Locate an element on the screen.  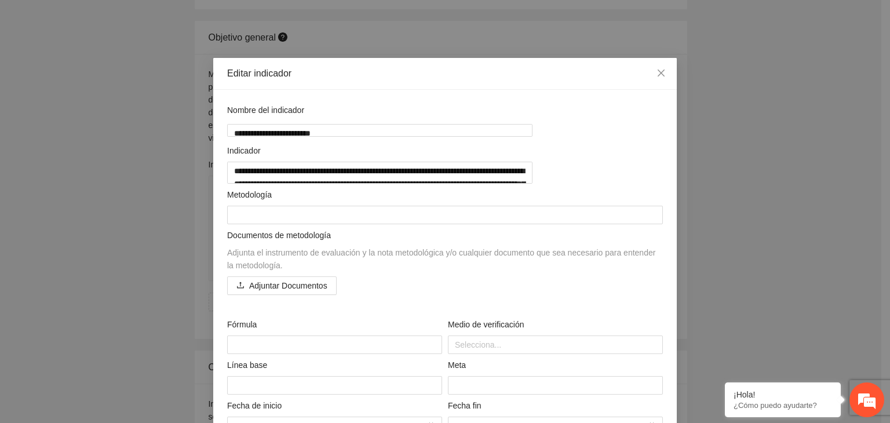
span: Adjunta el instrumento de evaluación y la nota metodológica y/o cualquier documento que sea neces... is located at coordinates (441, 259).